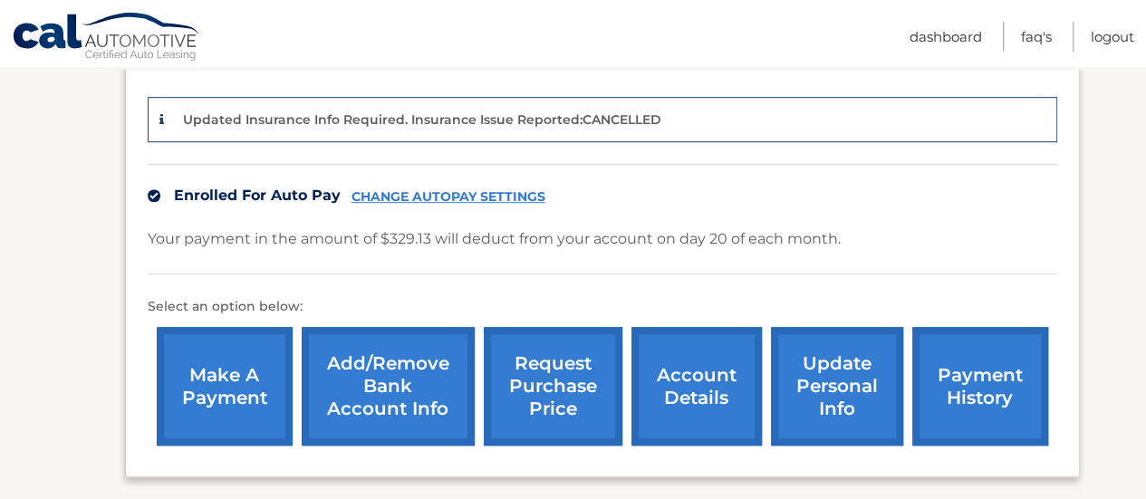 The height and width of the screenshot is (499, 1146). What do you see at coordinates (422, 120) in the screenshot?
I see `p: Updated Insurance Info Required. Insurance Issue Reported:CANCELLED` at bounding box center [422, 120].